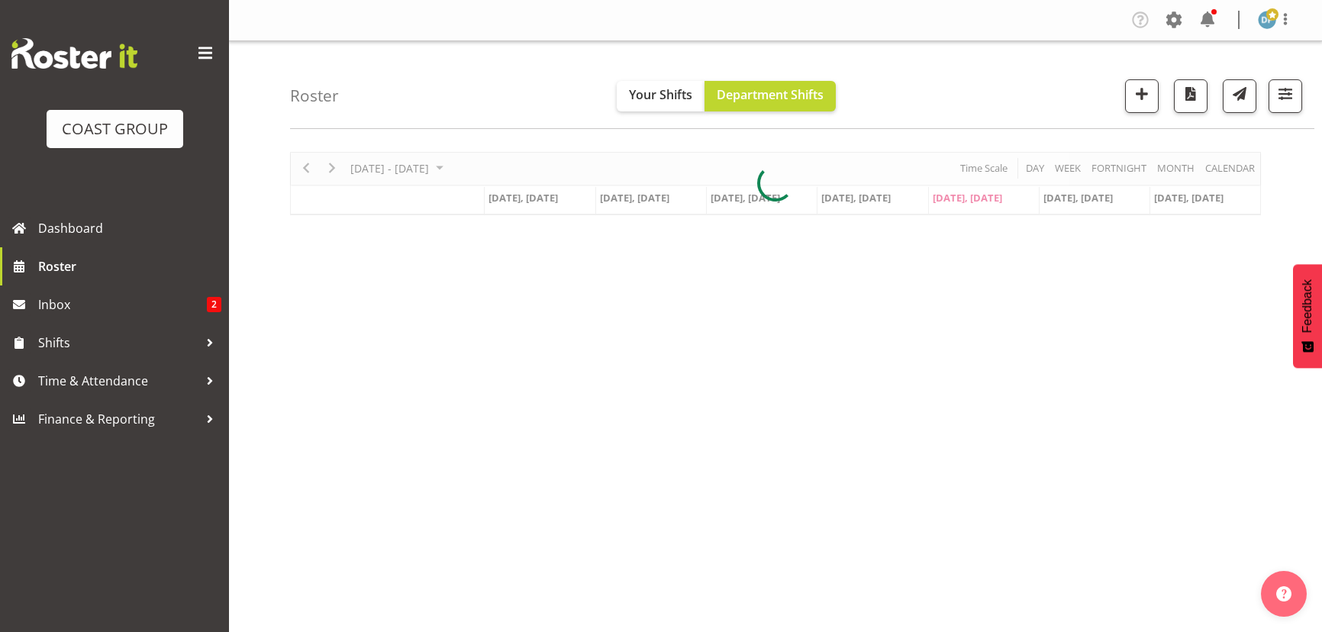  Describe the element at coordinates (214, 305) in the screenshot. I see `span: 2` at that location.